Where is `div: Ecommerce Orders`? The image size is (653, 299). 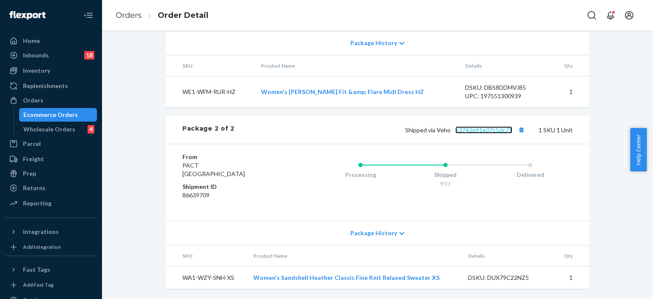
div: Ecommerce Orders is located at coordinates (51, 115).